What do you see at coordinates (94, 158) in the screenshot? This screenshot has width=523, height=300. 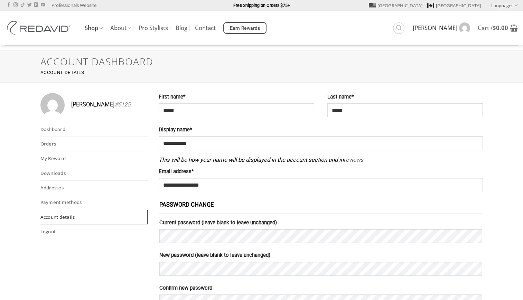 I see `a: My Reward` at bounding box center [94, 158].